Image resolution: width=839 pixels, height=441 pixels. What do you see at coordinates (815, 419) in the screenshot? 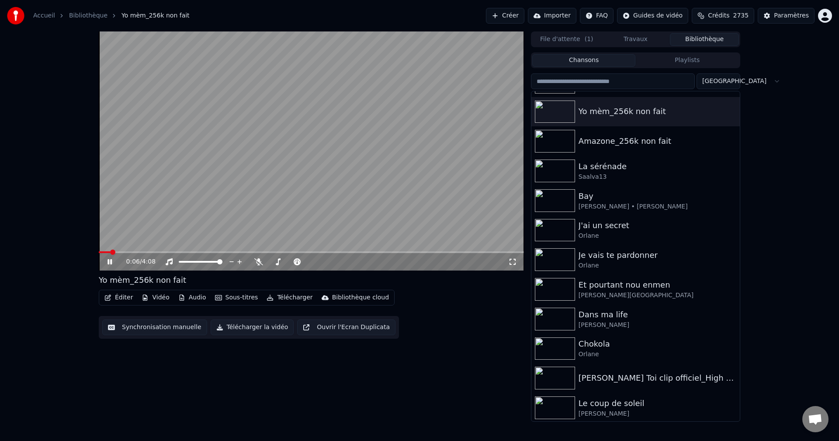
I see `a: Ouvrir le chat` at bounding box center [815, 419].